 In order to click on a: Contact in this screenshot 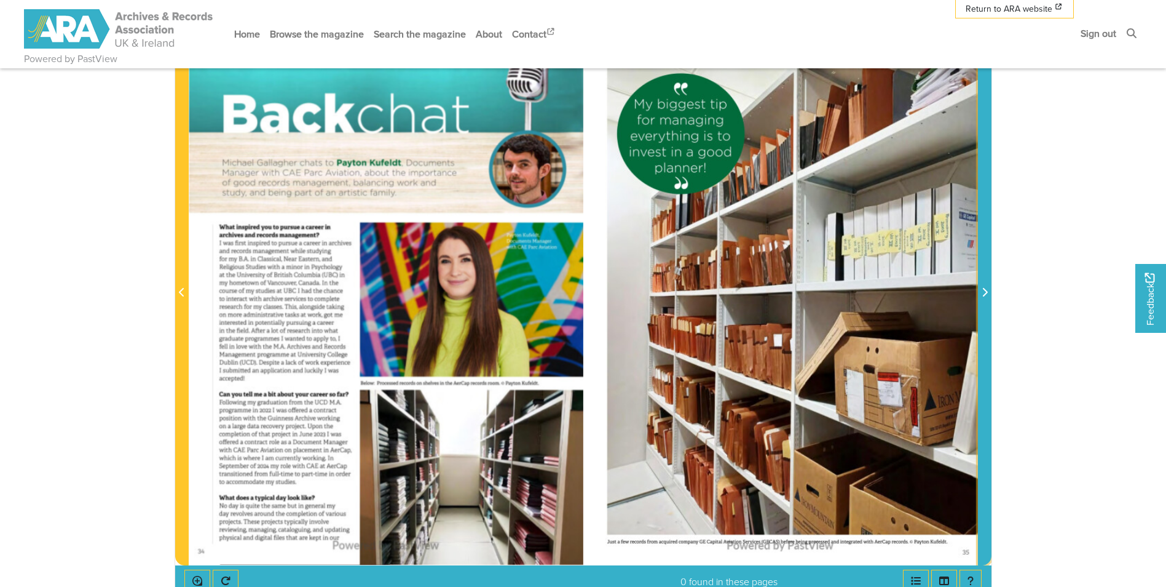, I will do `click(534, 34)`.